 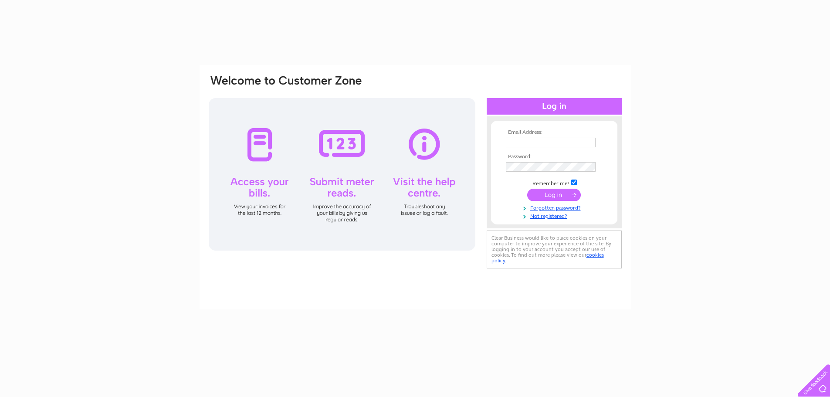 What do you see at coordinates (554, 132) in the screenshot?
I see `th: Email Address:` at bounding box center [554, 132].